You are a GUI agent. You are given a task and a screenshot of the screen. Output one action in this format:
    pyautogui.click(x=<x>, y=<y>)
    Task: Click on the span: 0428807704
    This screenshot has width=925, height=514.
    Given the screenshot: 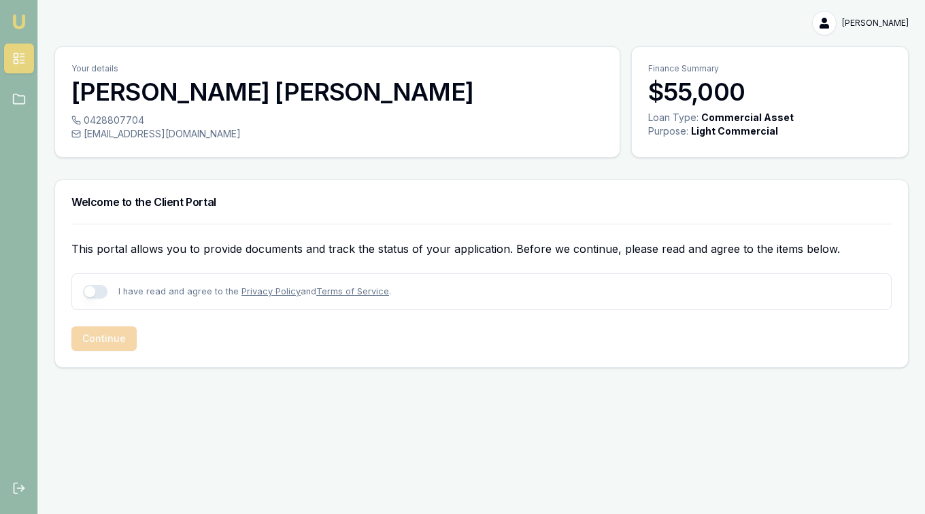 What is the action you would take?
    pyautogui.click(x=114, y=120)
    